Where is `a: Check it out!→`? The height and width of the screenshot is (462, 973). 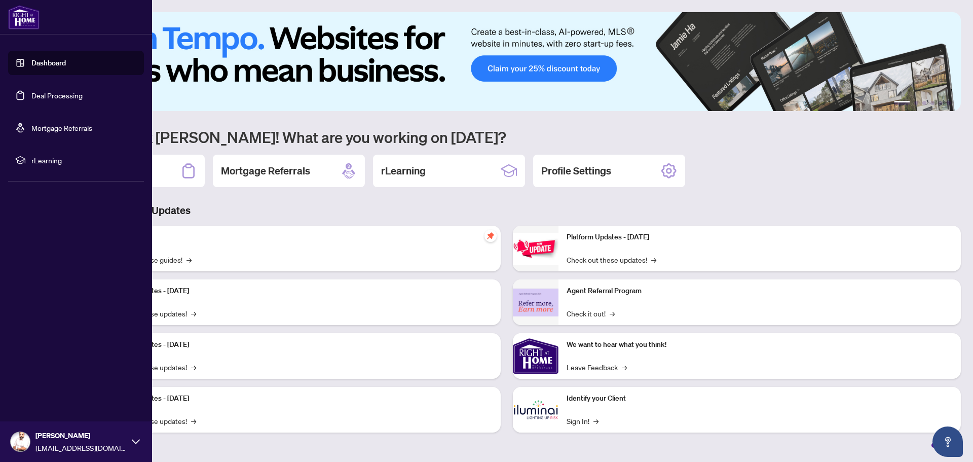
a: Check it out!→ is located at coordinates (591, 313).